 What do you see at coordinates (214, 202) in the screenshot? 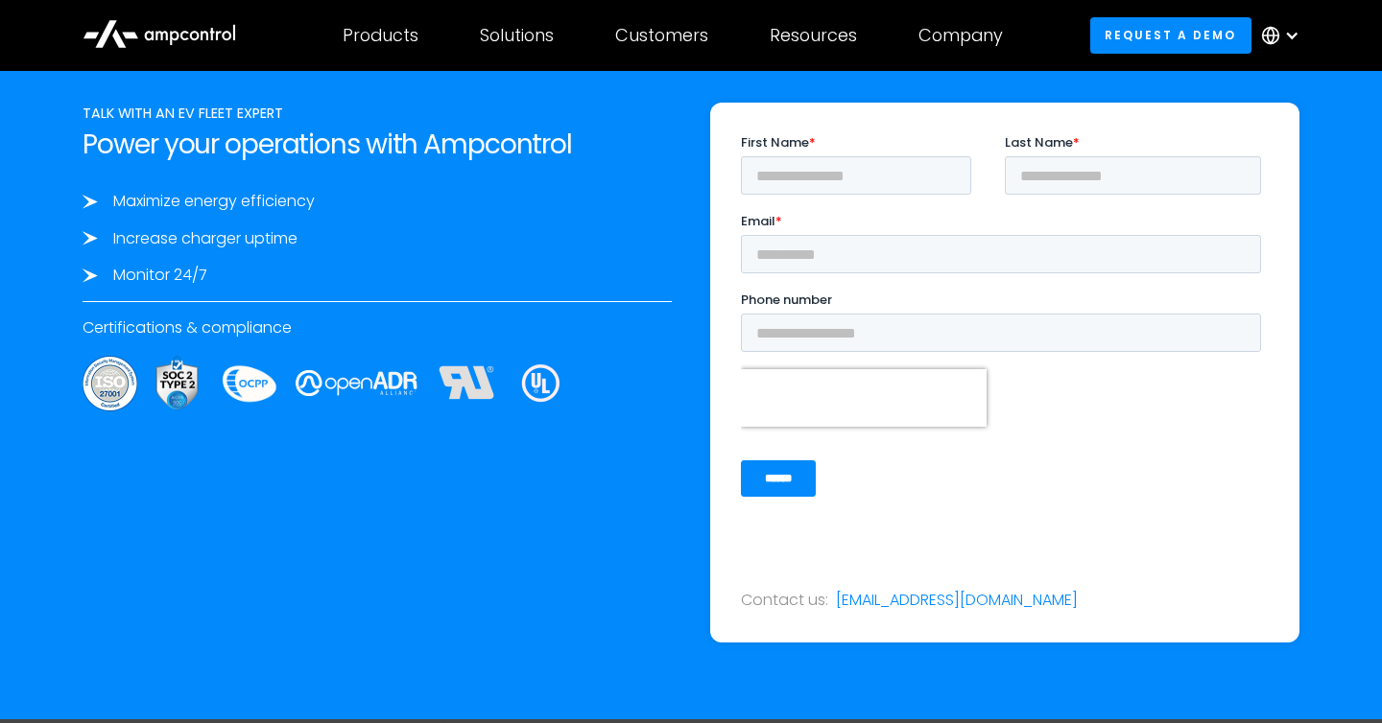
I see `div: Maximize energy efficiency` at bounding box center [214, 202].